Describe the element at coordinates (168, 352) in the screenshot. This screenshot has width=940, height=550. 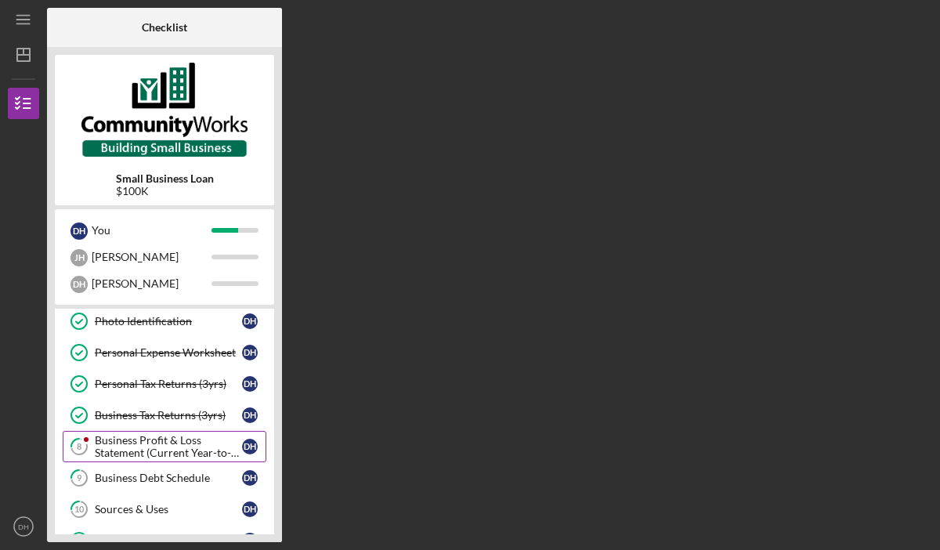
I see `div: Personal Expense Worksheet` at that location.